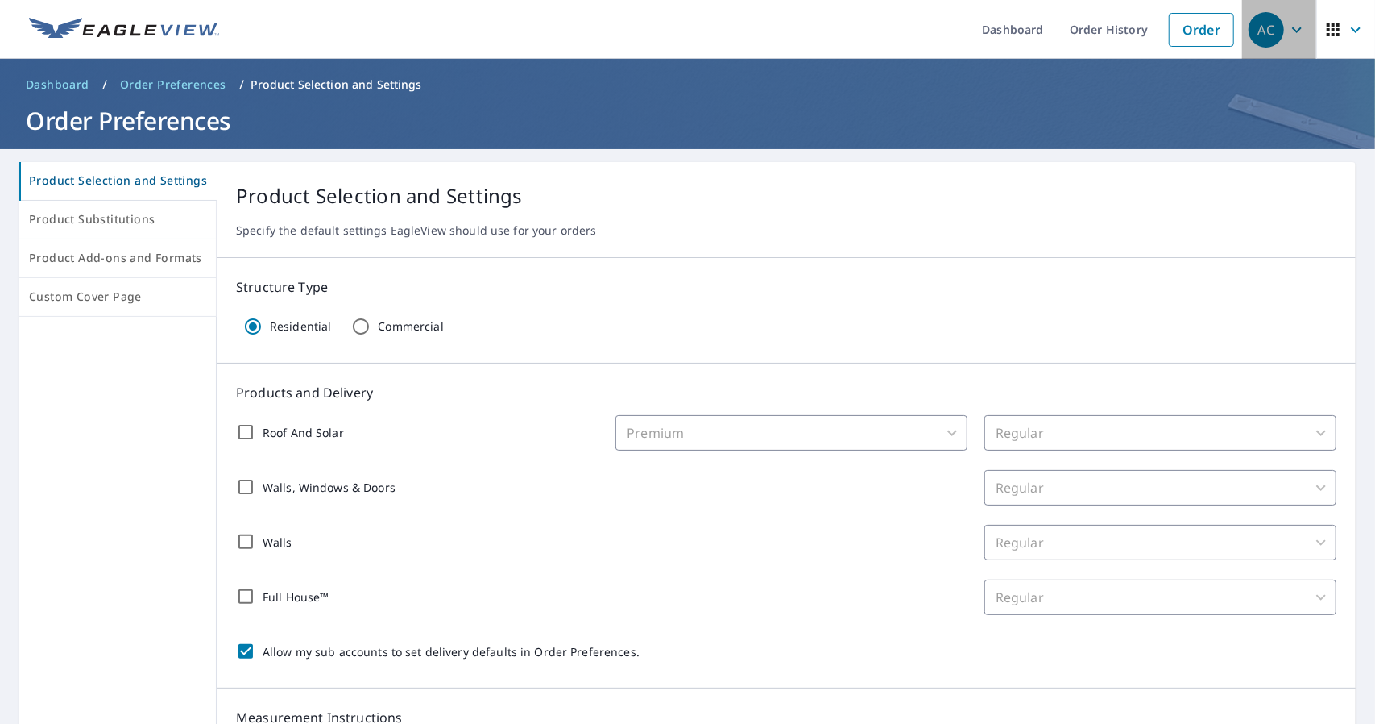 This screenshot has height=724, width=1375. I want to click on p: Specify the default settings EagleView should use for your orders, so click(786, 230).